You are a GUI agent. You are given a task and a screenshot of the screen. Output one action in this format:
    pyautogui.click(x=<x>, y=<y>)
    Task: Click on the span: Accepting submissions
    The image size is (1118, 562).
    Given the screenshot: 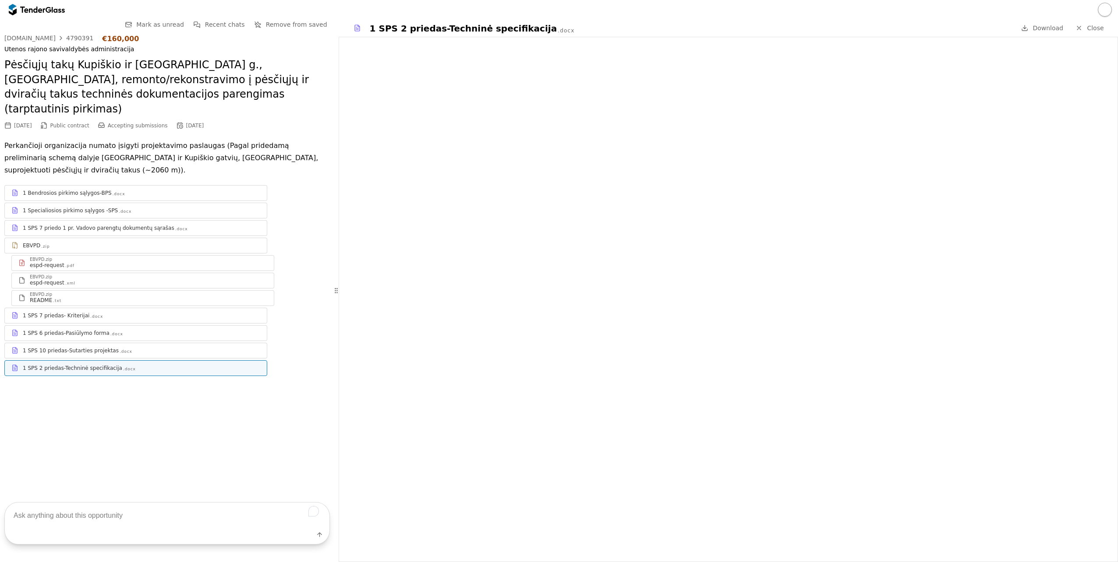 What is the action you would take?
    pyautogui.click(x=138, y=126)
    